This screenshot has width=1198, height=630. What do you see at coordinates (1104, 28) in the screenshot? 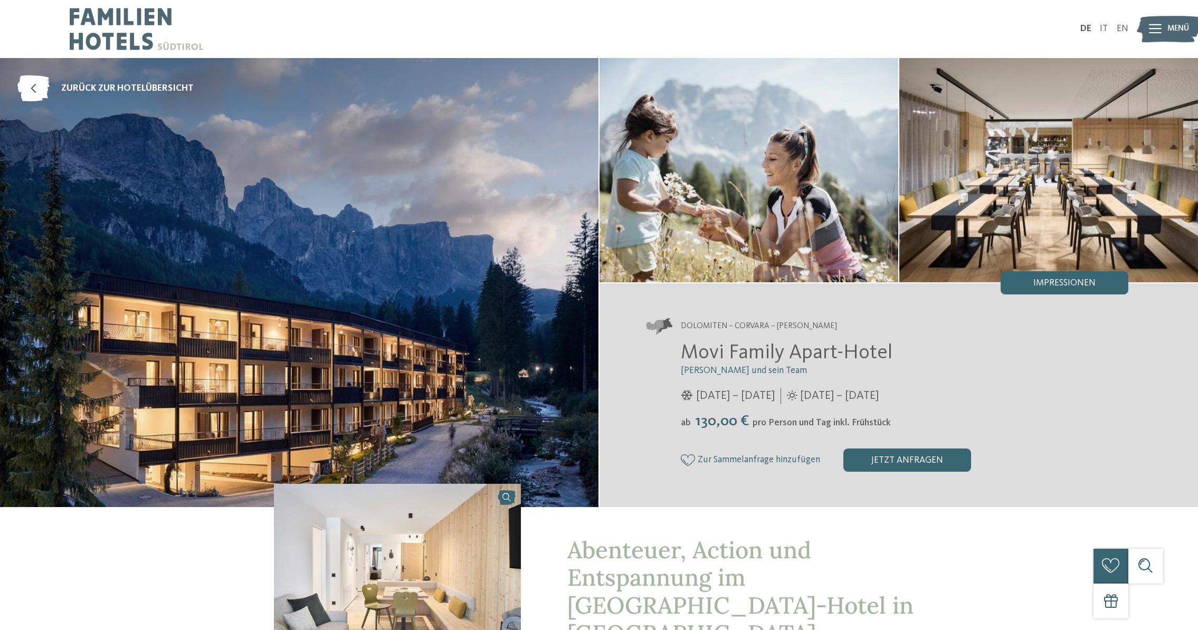
I see `a: IT` at bounding box center [1104, 28].